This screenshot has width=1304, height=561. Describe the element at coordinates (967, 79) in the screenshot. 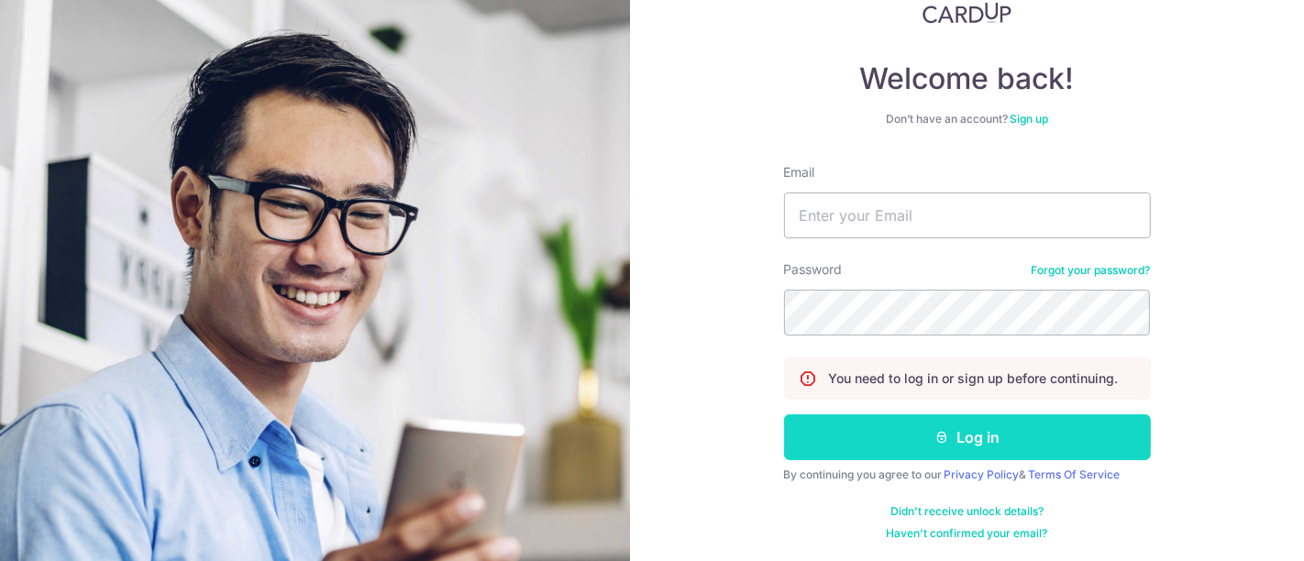

I see `h4: Welcome back!` at that location.